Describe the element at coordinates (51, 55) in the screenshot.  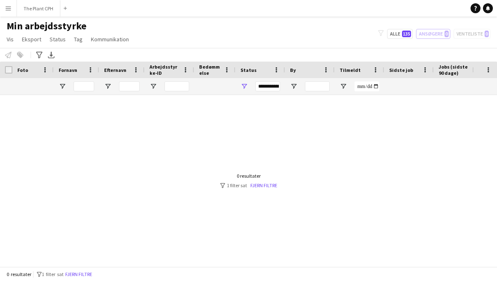
I see `app-action-btn: Eksporter XLSX` at that location.